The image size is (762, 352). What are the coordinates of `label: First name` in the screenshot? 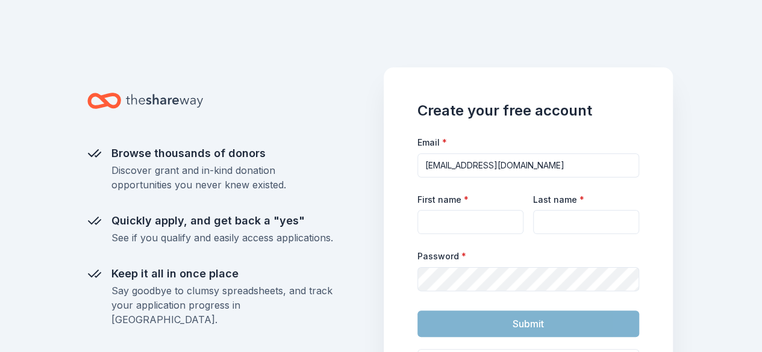 It's located at (443, 200).